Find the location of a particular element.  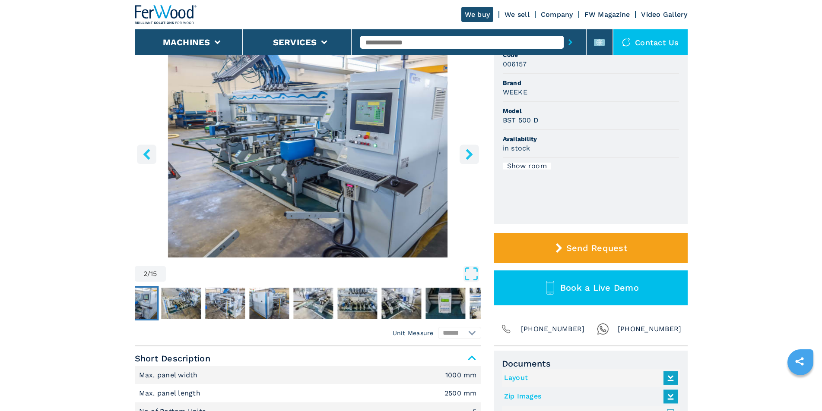

button: Go to Slide 4 is located at coordinates (225, 303).